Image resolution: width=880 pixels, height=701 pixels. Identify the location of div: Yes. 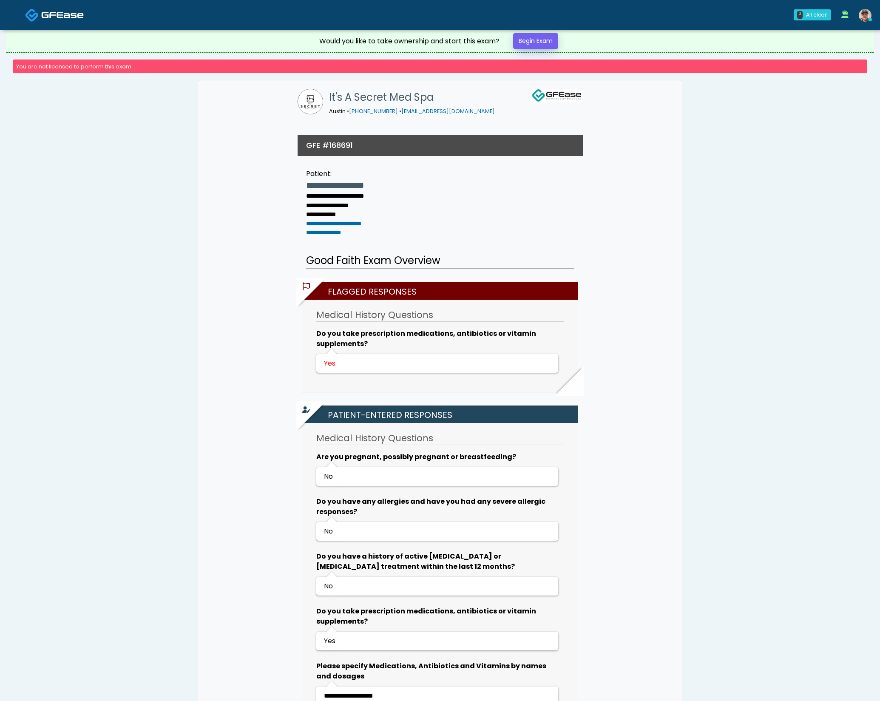
(436, 364).